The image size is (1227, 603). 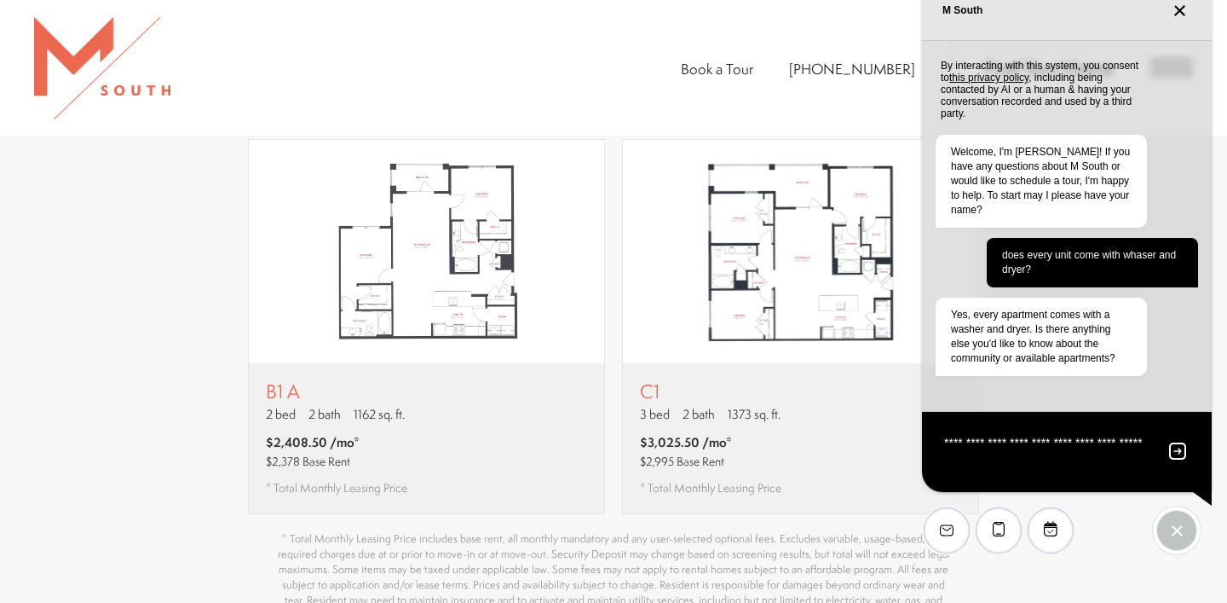 I want to click on p: B1 A, so click(x=337, y=390).